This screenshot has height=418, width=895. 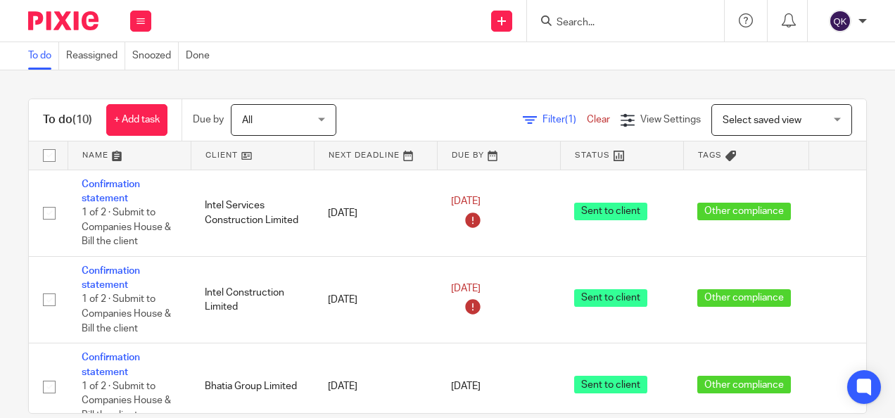 What do you see at coordinates (571, 120) in the screenshot?
I see `span: (1)` at bounding box center [571, 120].